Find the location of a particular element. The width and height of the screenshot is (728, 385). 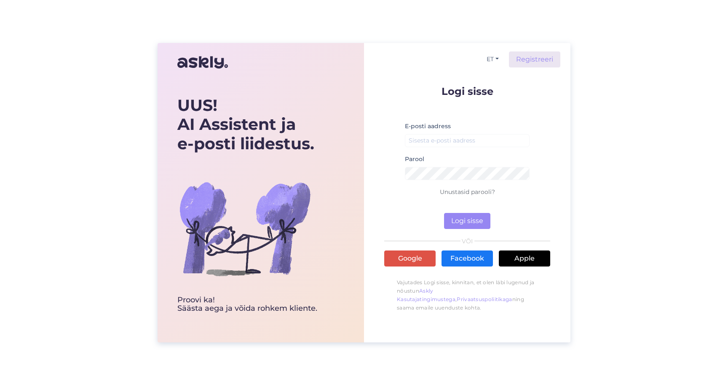

button: ET is located at coordinates (493, 59).